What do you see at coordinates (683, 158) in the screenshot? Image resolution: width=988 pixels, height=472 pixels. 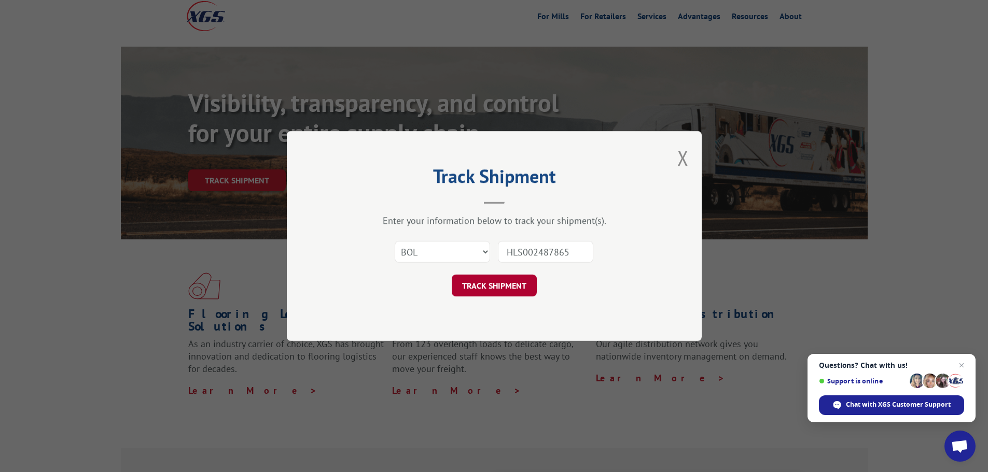 I see `button: Close modal` at bounding box center [683, 158].